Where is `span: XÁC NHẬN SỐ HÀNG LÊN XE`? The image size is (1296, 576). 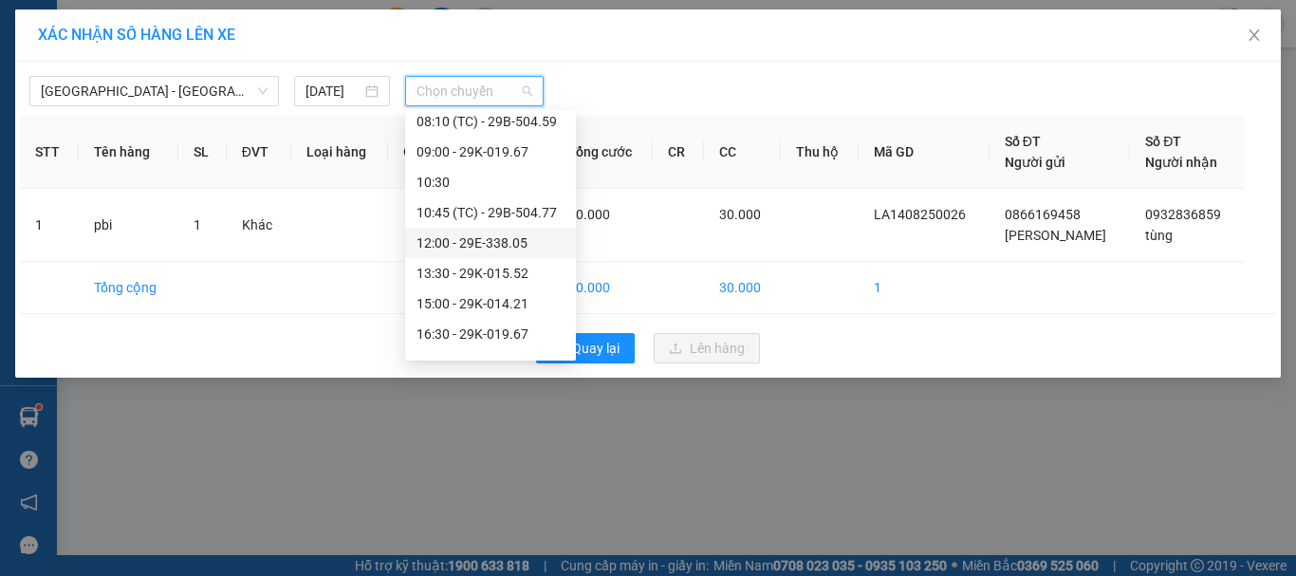 span: XÁC NHẬN SỐ HÀNG LÊN XE is located at coordinates (137, 34).